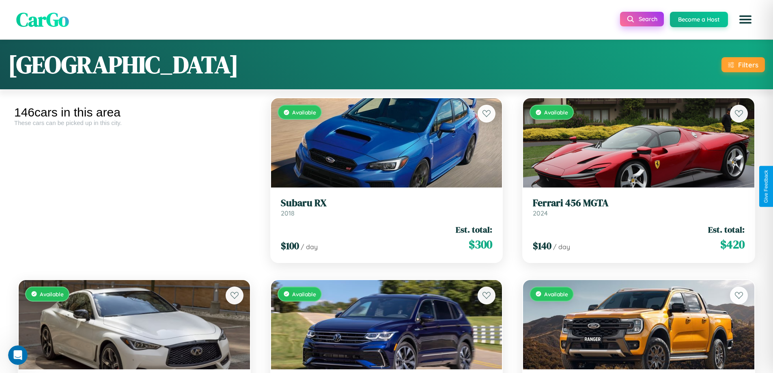 The height and width of the screenshot is (373, 773). What do you see at coordinates (638, 207) in the screenshot?
I see `a: Ferrari 456 MGTA2024` at bounding box center [638, 207].